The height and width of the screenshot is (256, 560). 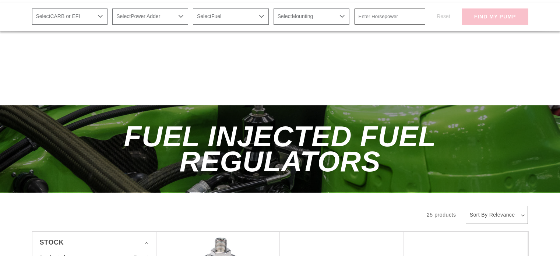 I want to click on select: CARB or EFI, so click(x=70, y=17).